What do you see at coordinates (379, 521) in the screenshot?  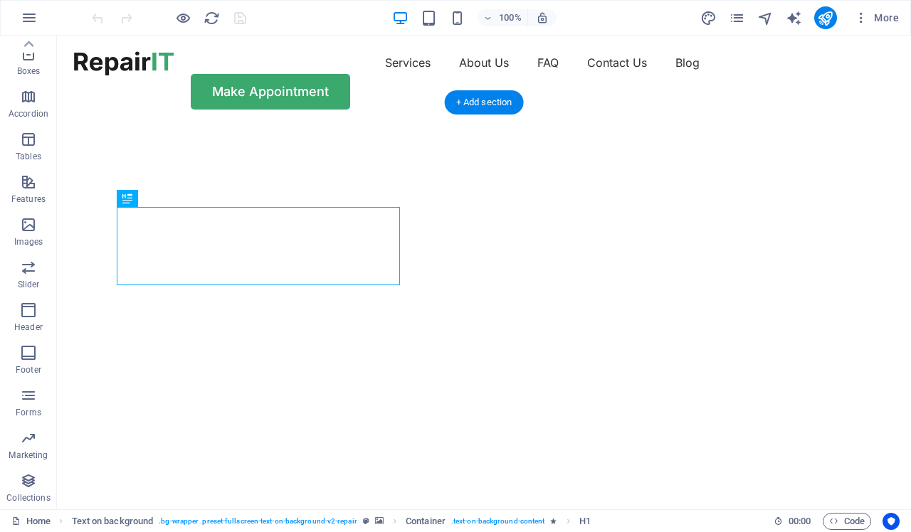 I see `i: This element contains a background` at bounding box center [379, 521].